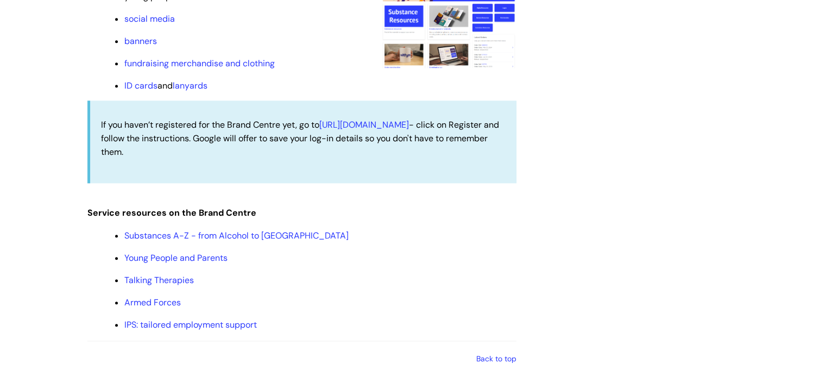 The image size is (826, 382). Describe the element at coordinates (191, 324) in the screenshot. I see `a: IPS: tailored employment support` at that location.